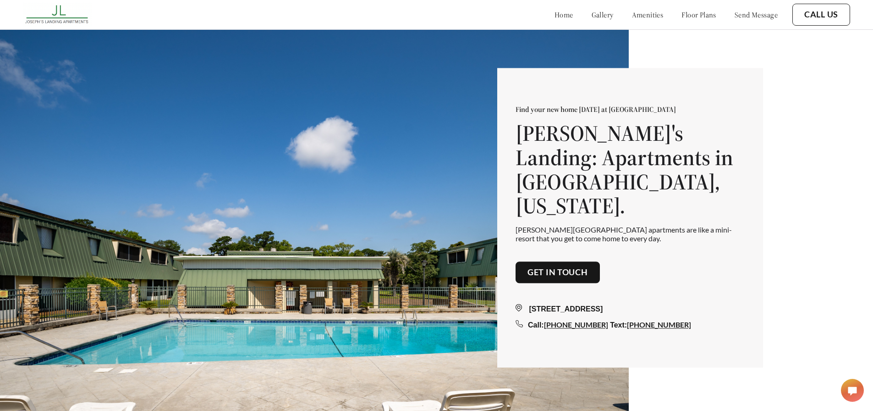 The height and width of the screenshot is (411, 873). Describe the element at coordinates (558, 272) in the screenshot. I see `a: Get in touch` at that location.